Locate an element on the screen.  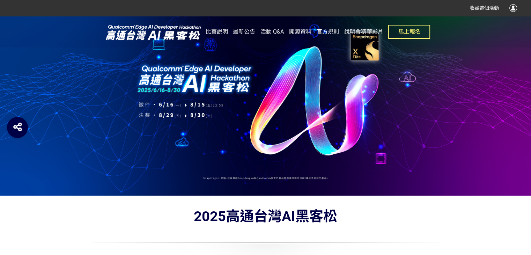
span: 開源資料 is located at coordinates (300, 31).